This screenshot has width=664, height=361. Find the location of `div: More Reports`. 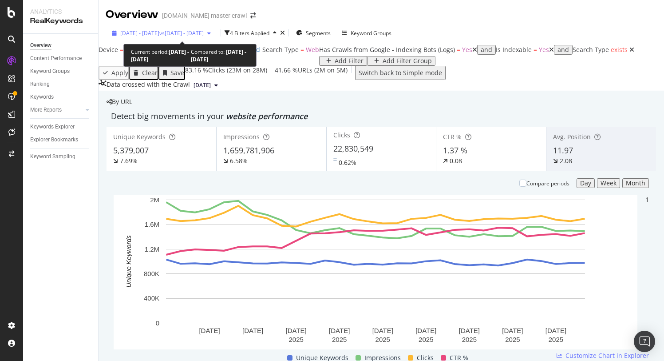

div: More Reports is located at coordinates (46, 110).